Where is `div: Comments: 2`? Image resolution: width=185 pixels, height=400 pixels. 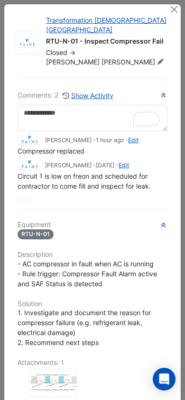 div: Comments: 2 is located at coordinates (65, 95).